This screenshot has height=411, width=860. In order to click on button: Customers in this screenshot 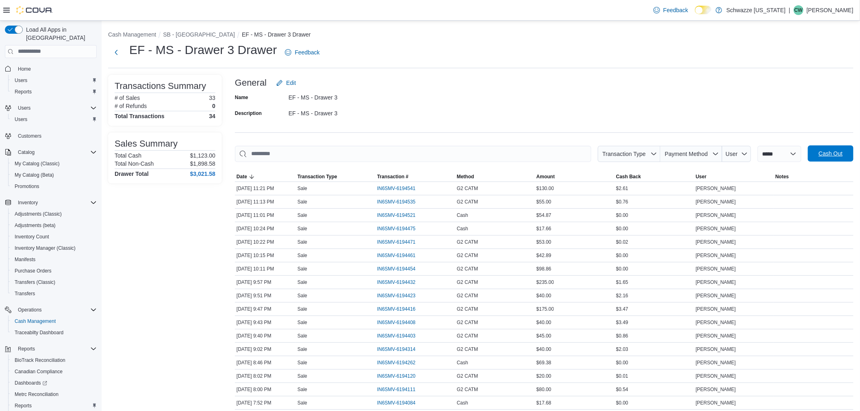, I will do `click(51, 136)`.